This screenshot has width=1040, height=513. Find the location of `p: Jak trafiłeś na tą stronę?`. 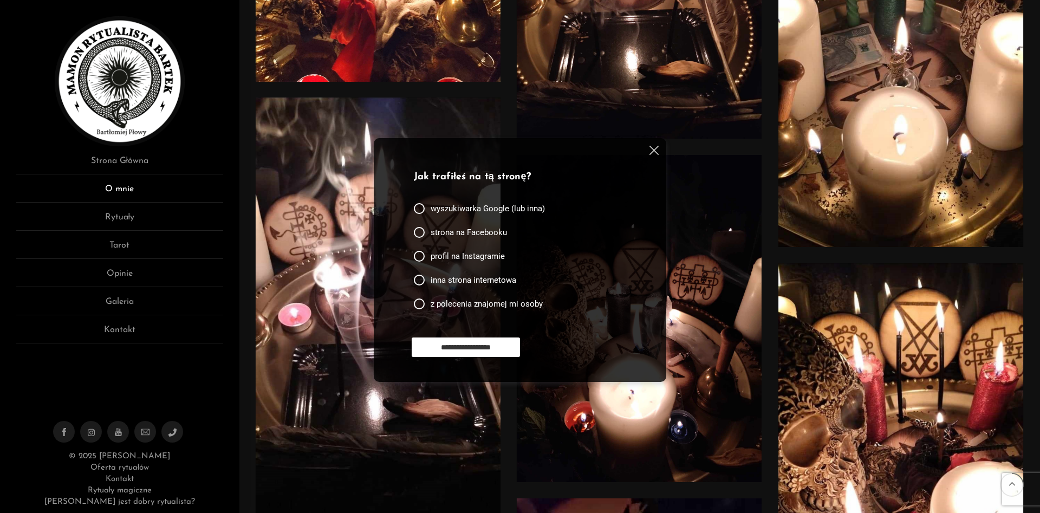

p: Jak trafiłeś na tą stronę? is located at coordinates (518, 177).